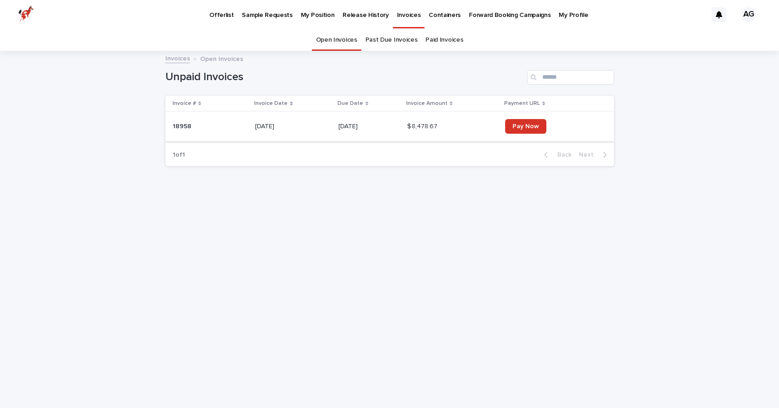 The width and height of the screenshot is (779, 408). What do you see at coordinates (336, 40) in the screenshot?
I see `a: Open Invoices` at bounding box center [336, 40].